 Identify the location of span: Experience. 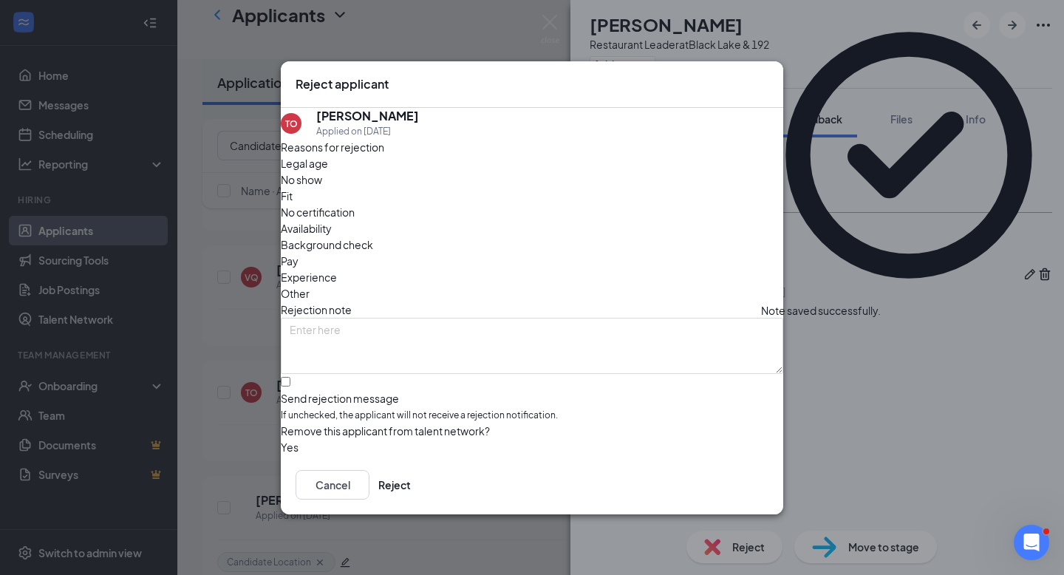
(309, 277).